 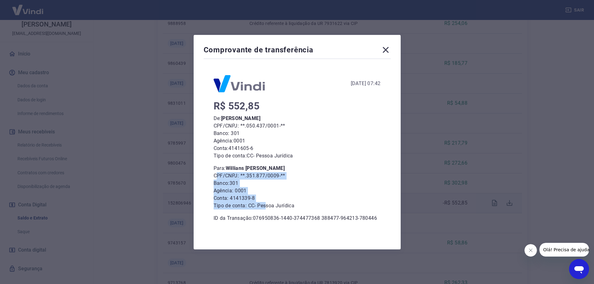 What do you see at coordinates (28, 7) in the screenshot?
I see `span: Olá! Precisa de ajuda?` at bounding box center [28, 7].